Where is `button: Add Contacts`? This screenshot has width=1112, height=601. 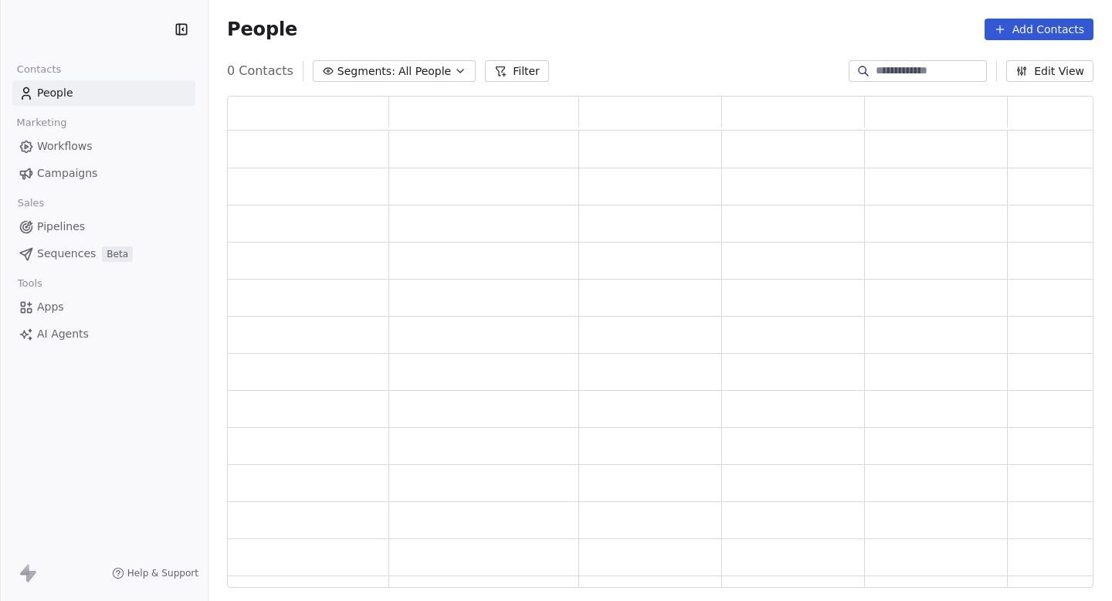
button: Add Contacts is located at coordinates (1039, 29).